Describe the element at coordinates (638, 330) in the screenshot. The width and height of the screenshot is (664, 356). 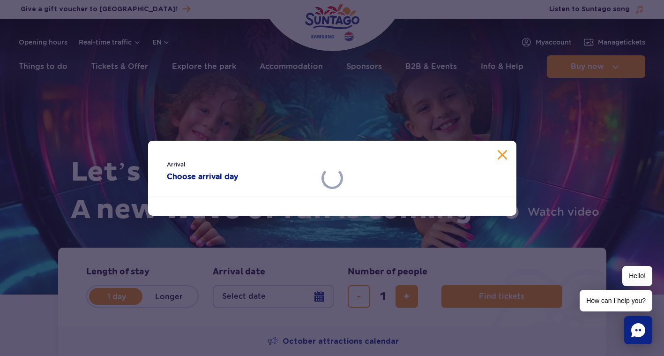
I see `div: Chat` at that location.